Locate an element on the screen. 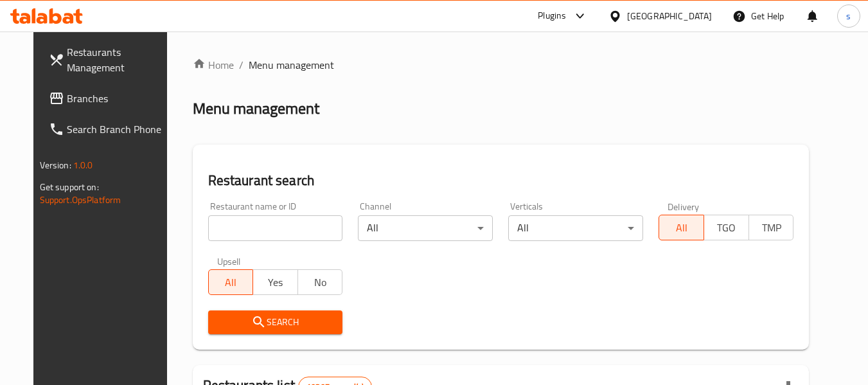  a: Branches is located at coordinates (109, 98).